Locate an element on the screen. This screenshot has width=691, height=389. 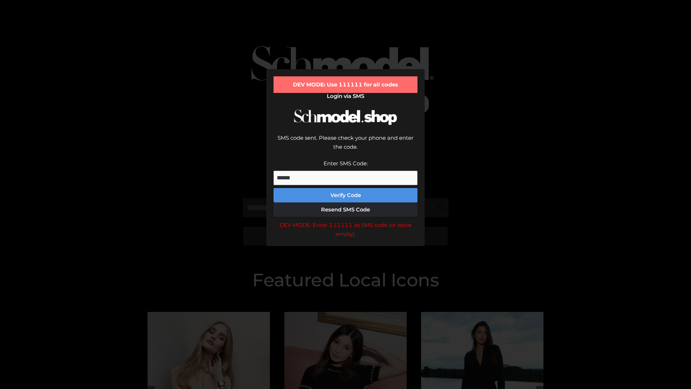
div: DEV MODE: Use 111111 for all codes is located at coordinates (346, 85).